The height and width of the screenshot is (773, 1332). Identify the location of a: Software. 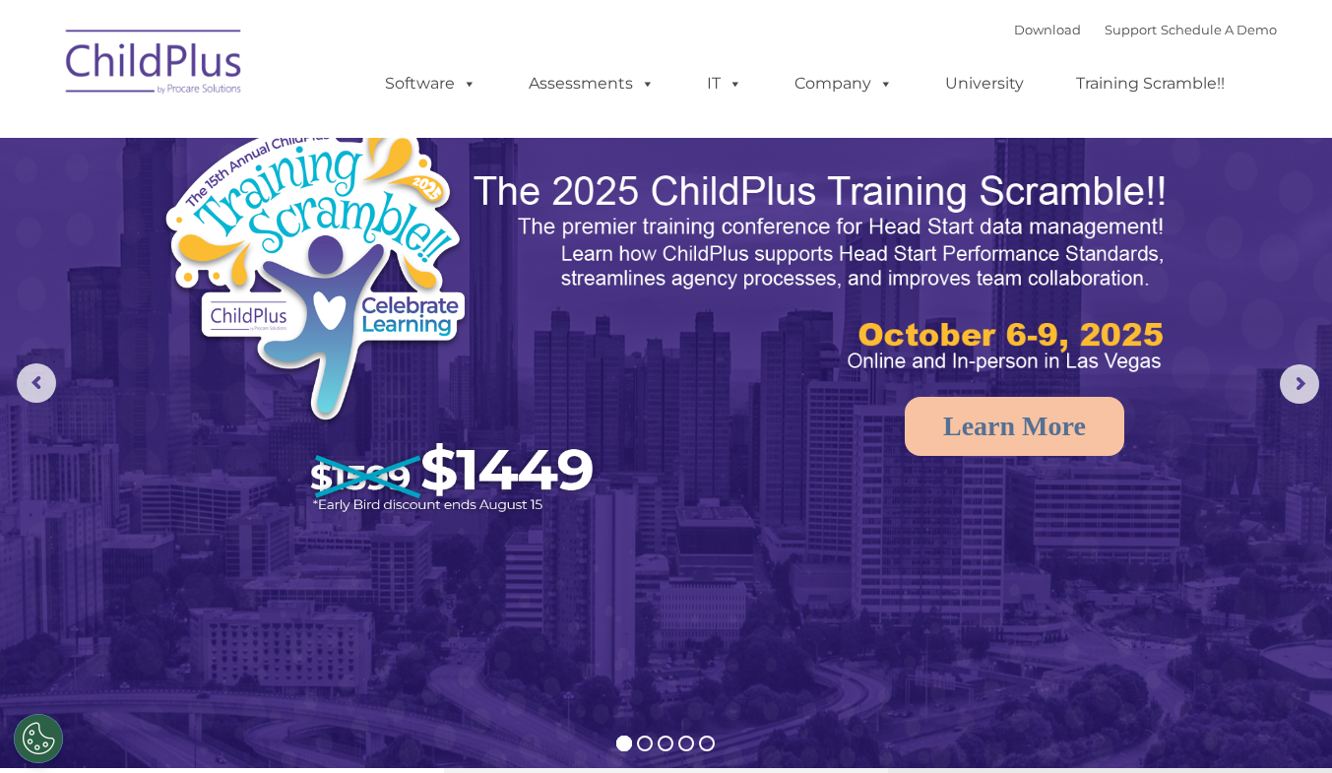
(430, 84).